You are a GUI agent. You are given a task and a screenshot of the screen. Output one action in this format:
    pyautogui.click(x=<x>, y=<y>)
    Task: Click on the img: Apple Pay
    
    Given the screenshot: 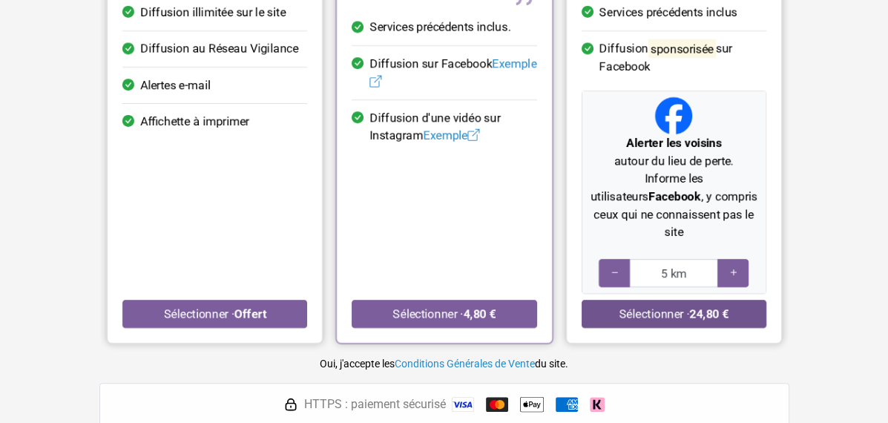 What is the action you would take?
    pyautogui.click(x=532, y=404)
    